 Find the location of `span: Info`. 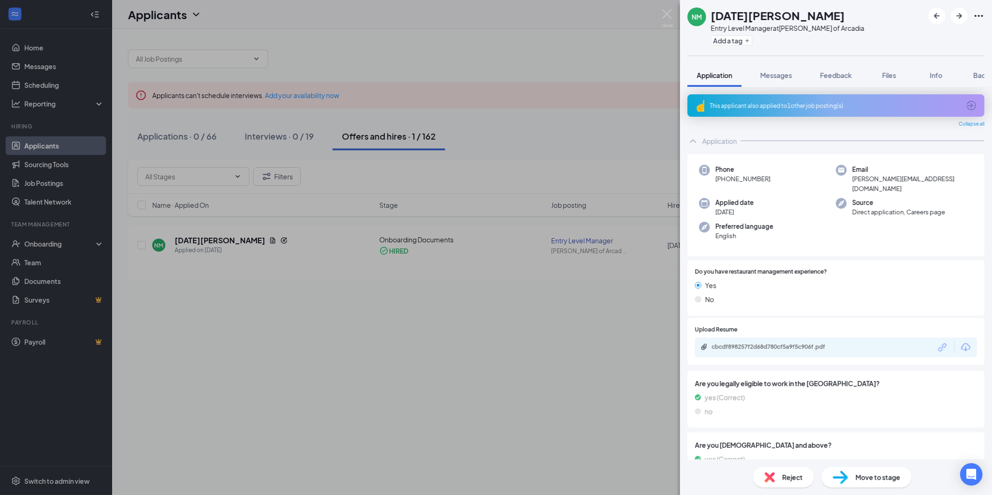

span: Info is located at coordinates (936, 75).